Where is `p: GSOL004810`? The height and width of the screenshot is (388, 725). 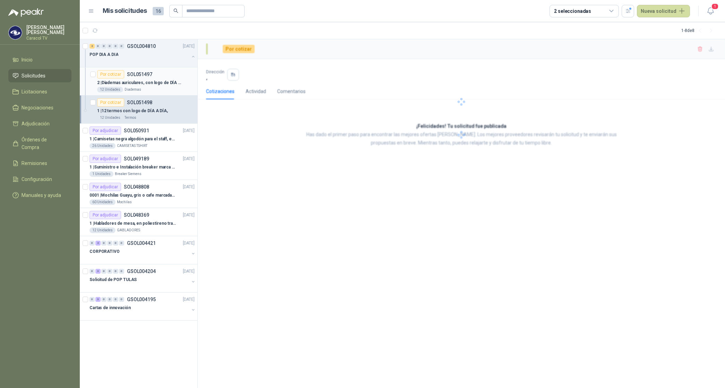
p: GSOL004810 is located at coordinates (141, 46).